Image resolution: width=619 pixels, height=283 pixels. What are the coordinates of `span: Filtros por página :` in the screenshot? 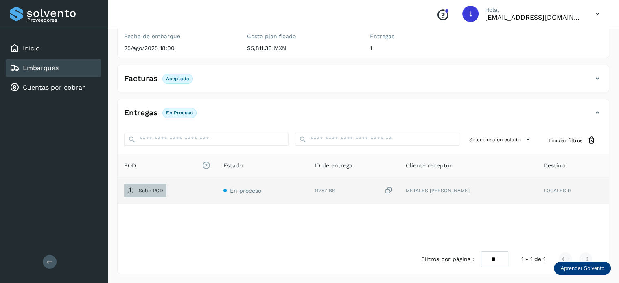 It's located at (448, 259).